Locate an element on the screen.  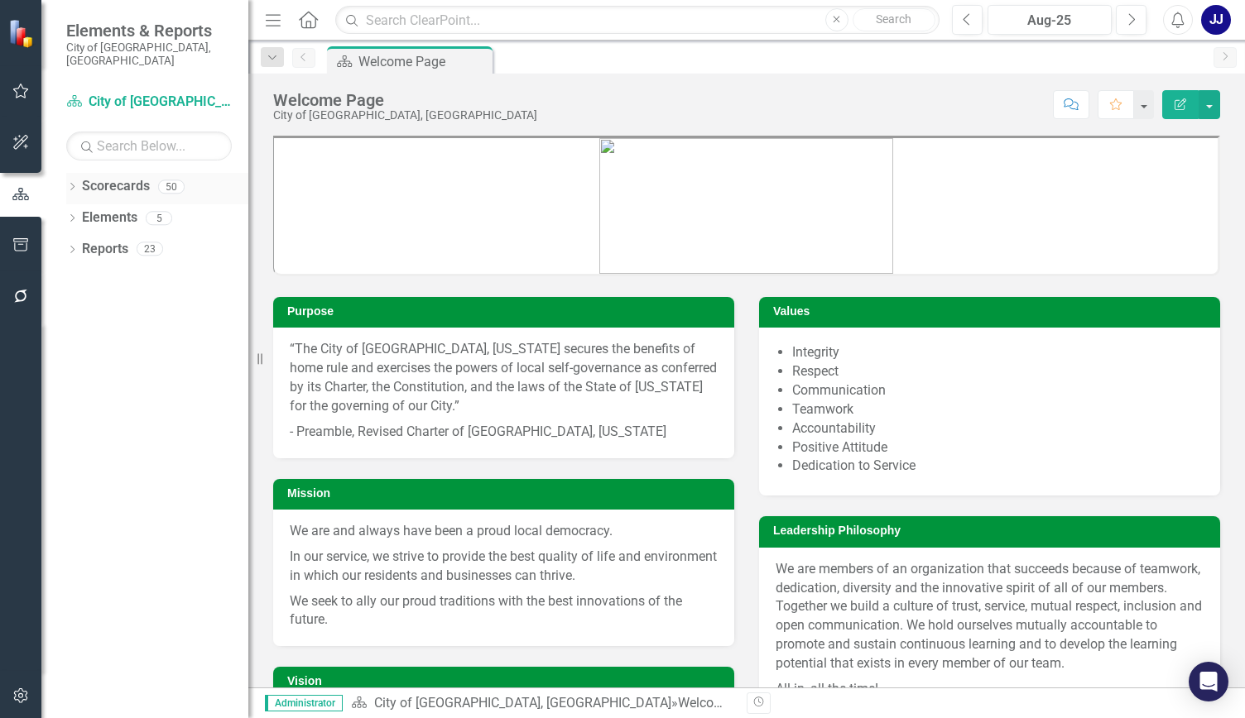
span: Search is located at coordinates (893, 19).